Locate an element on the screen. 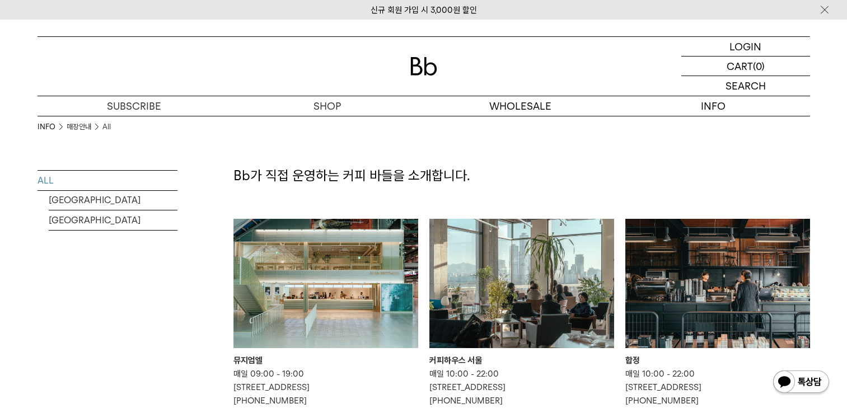 This screenshot has width=847, height=413. div: 합정 is located at coordinates (718, 361).